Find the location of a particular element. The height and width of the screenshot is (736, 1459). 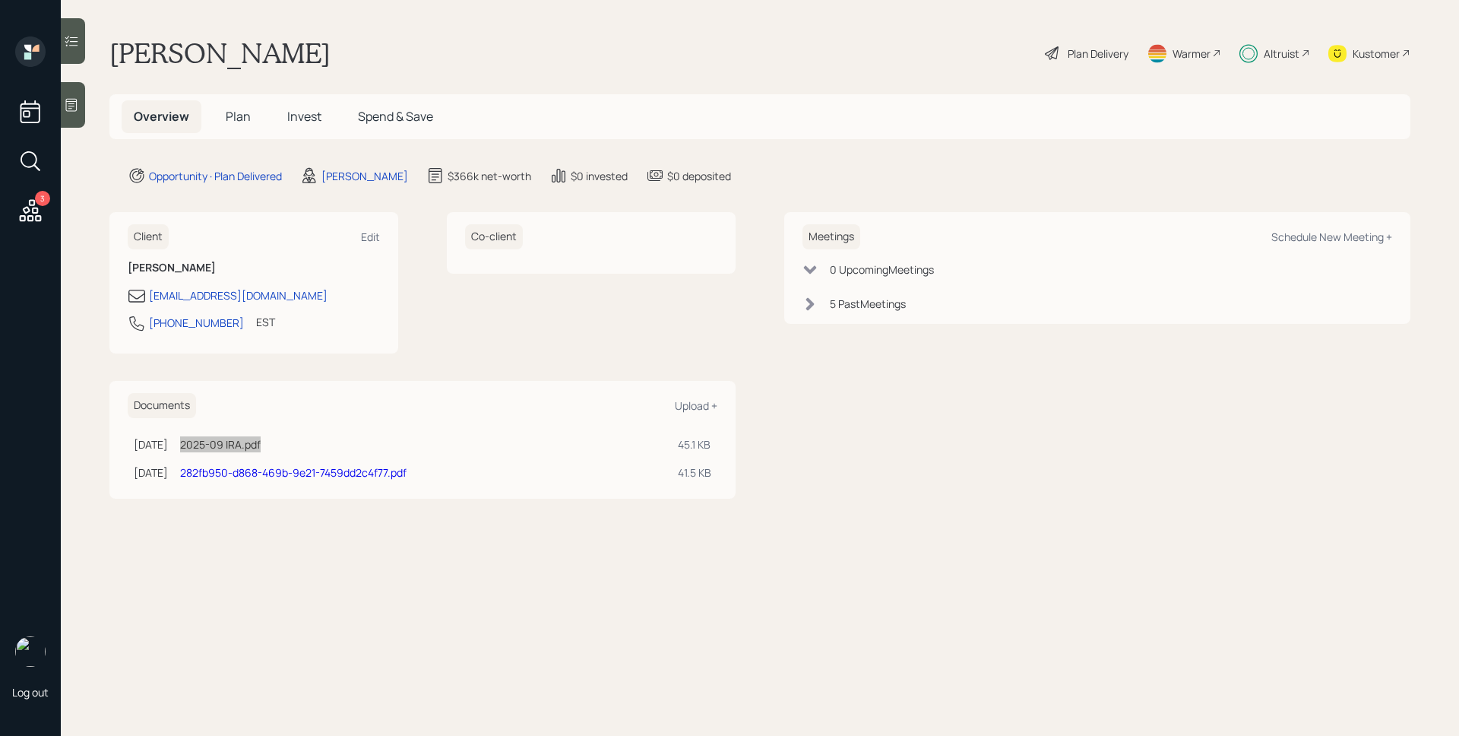

div: 45.1 KB is located at coordinates (695, 444).